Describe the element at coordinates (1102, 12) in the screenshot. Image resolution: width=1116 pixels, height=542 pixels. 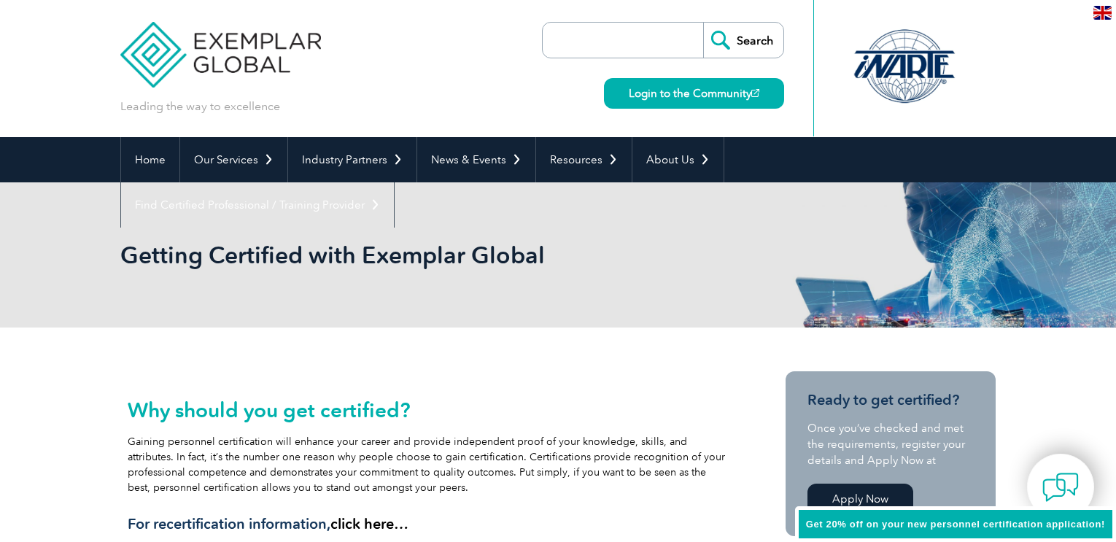
I see `img: en` at that location.